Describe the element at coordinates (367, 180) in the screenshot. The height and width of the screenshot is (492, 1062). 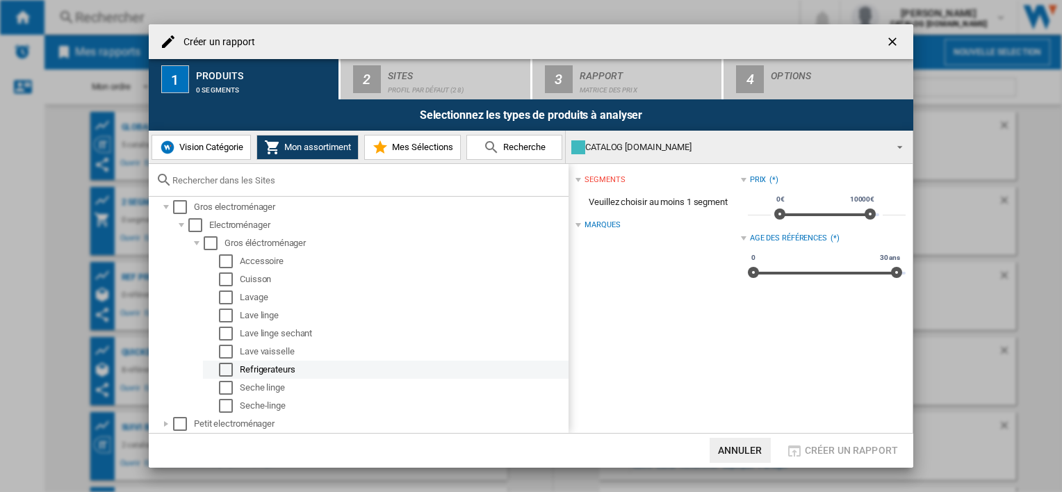
I see `input: Rechercher dans les Sites` at that location.